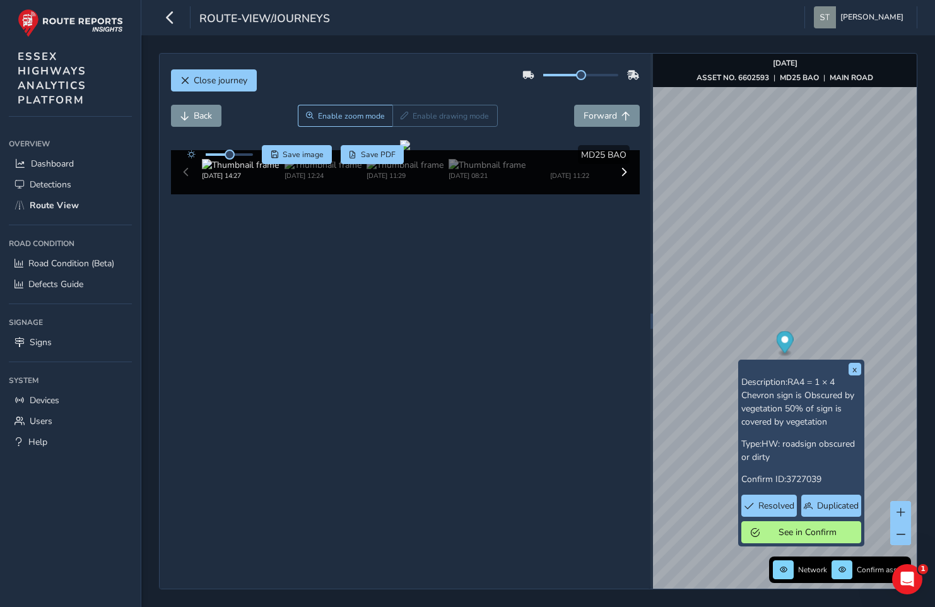  Describe the element at coordinates (769, 505) in the screenshot. I see `button: Resolved` at that location.